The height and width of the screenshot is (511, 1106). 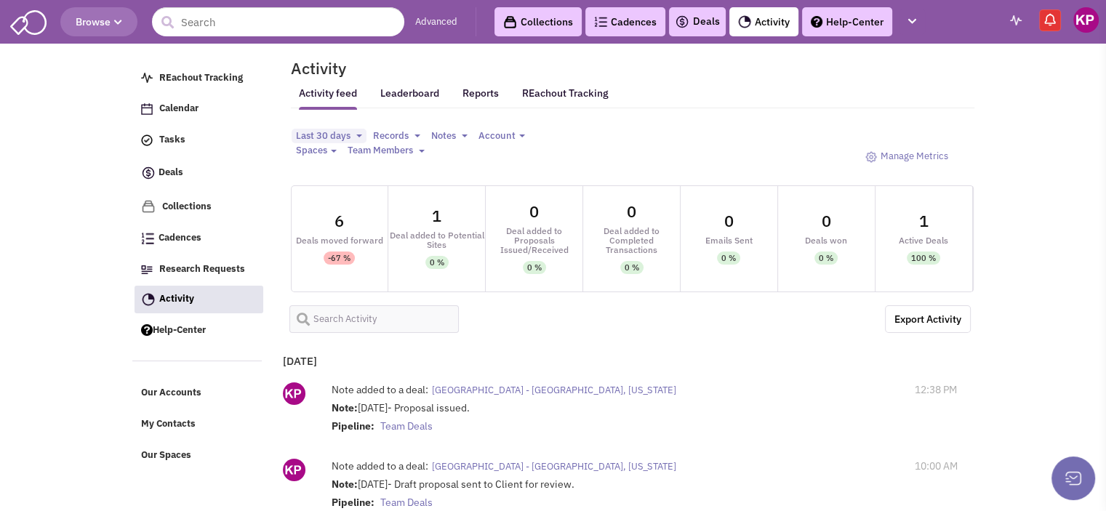 What do you see at coordinates (340, 240) in the screenshot?
I see `div: Deals moved forward` at bounding box center [340, 240].